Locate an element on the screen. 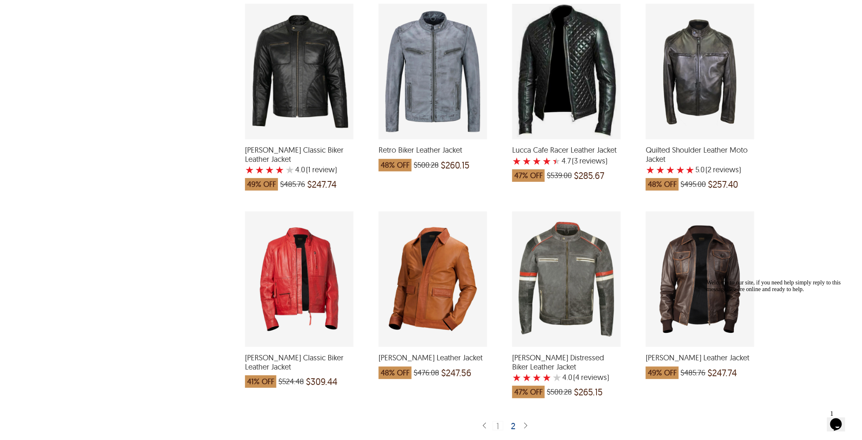 The height and width of the screenshot is (440, 862). span: $524.48 is located at coordinates (291, 382).